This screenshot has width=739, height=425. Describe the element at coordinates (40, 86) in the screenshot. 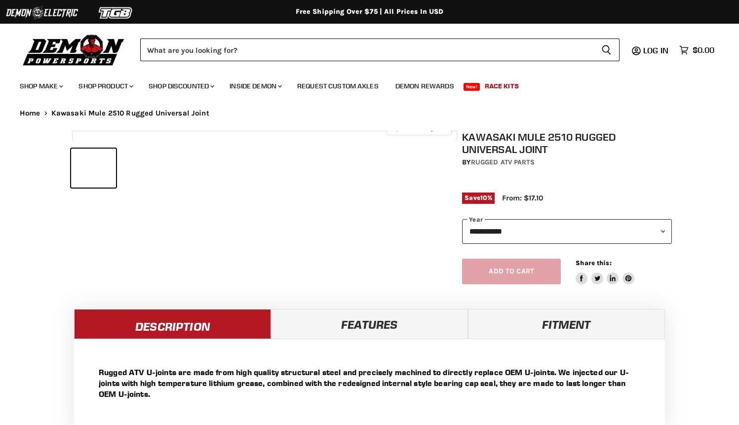

I see `a: Shop Make` at that location.